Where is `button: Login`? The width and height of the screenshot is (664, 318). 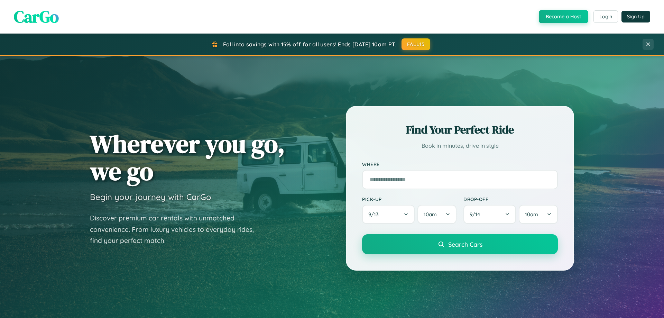 button: Login is located at coordinates (605, 17).